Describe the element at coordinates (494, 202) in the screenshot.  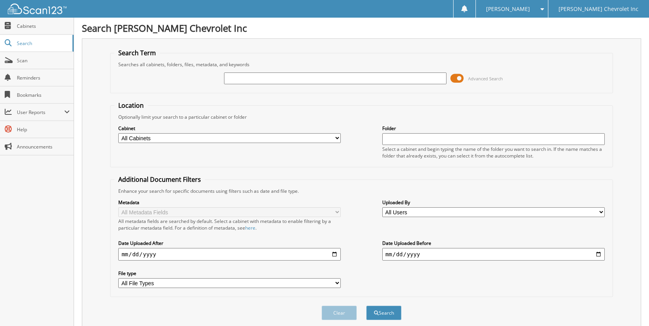
I see `label: Uploaded By` at that location.